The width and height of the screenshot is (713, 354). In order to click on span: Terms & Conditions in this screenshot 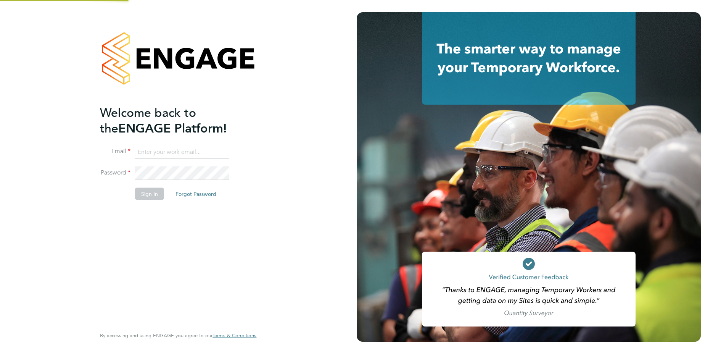, I will do `click(234, 335)`.